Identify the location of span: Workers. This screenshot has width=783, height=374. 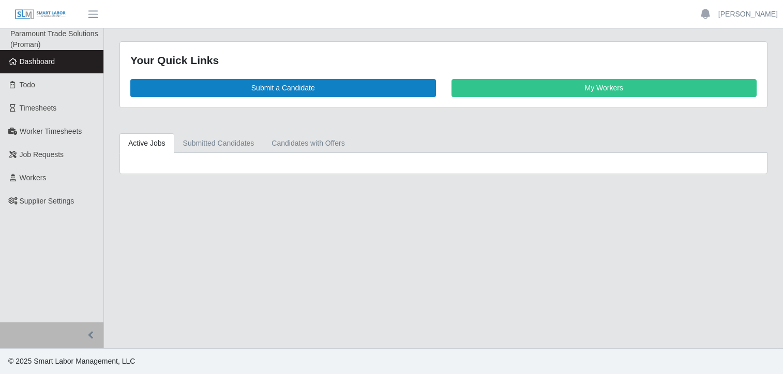
(33, 178).